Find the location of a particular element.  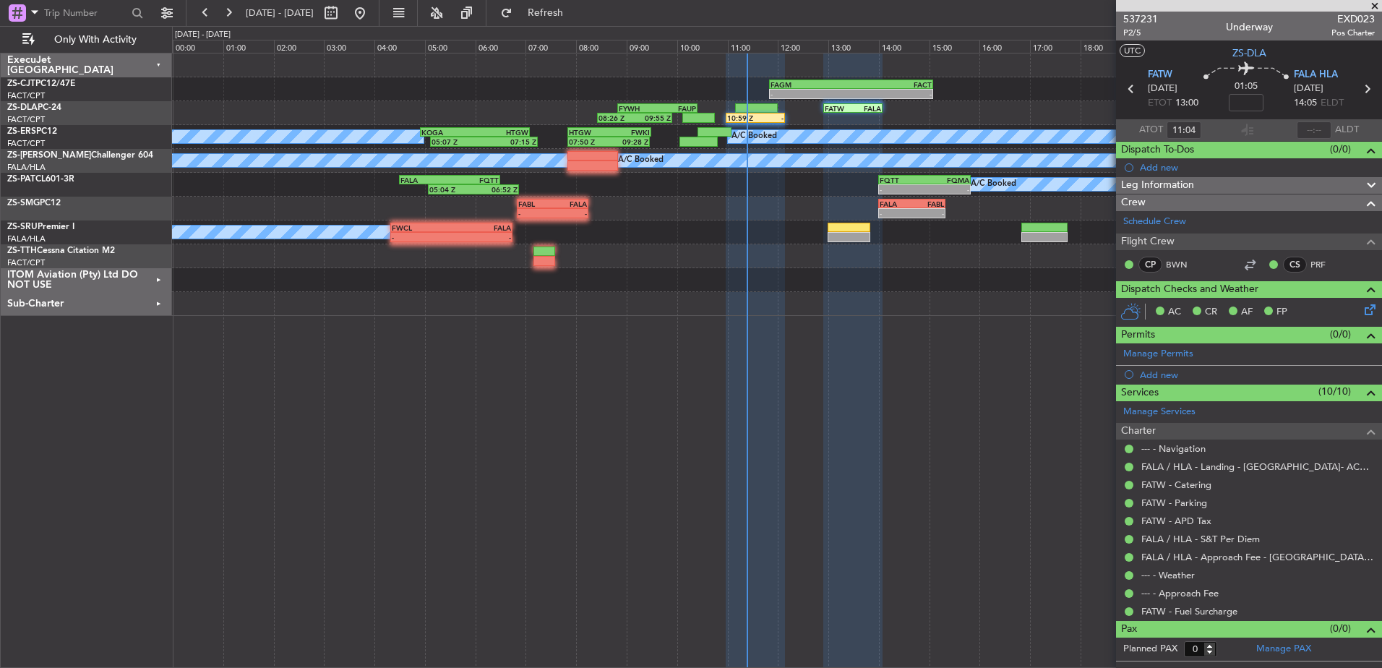

a: PRF is located at coordinates (1326, 265).